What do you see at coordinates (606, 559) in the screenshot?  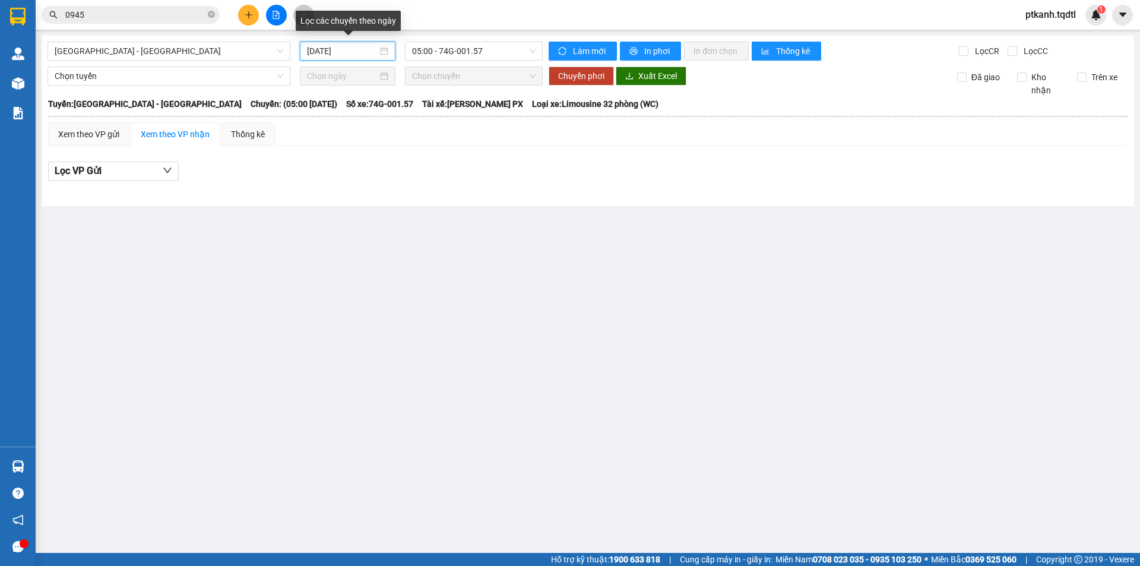 I see `span: Hỗ trợ kỹ thuật:` at bounding box center [606, 559].